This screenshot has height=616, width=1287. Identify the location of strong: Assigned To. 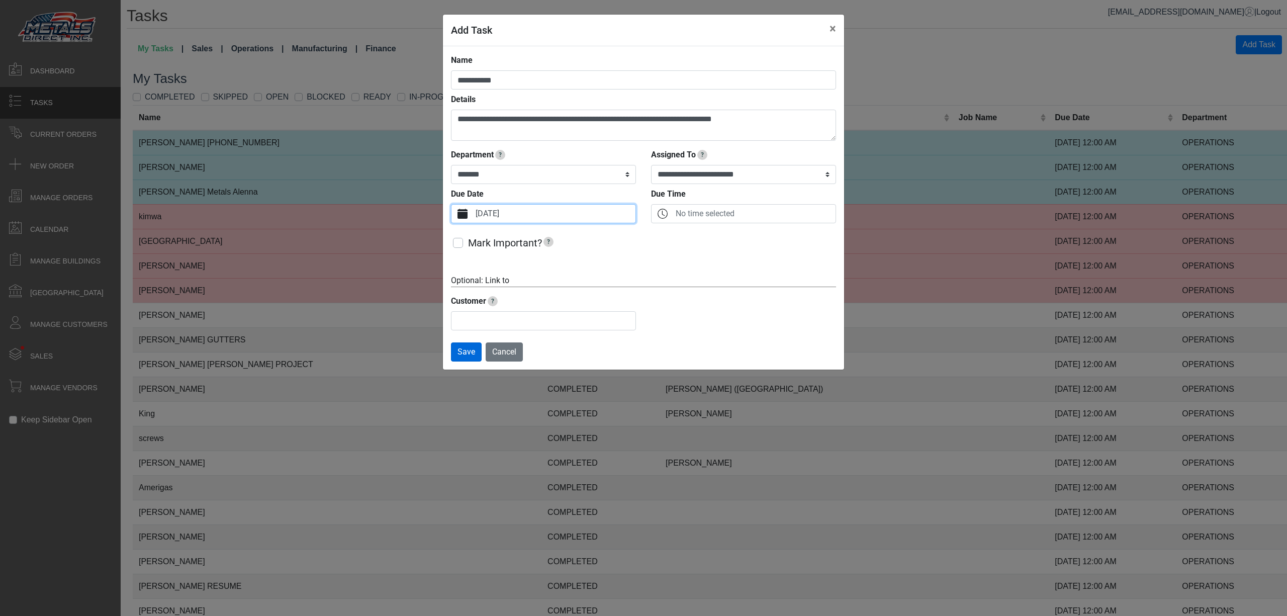
(673, 154).